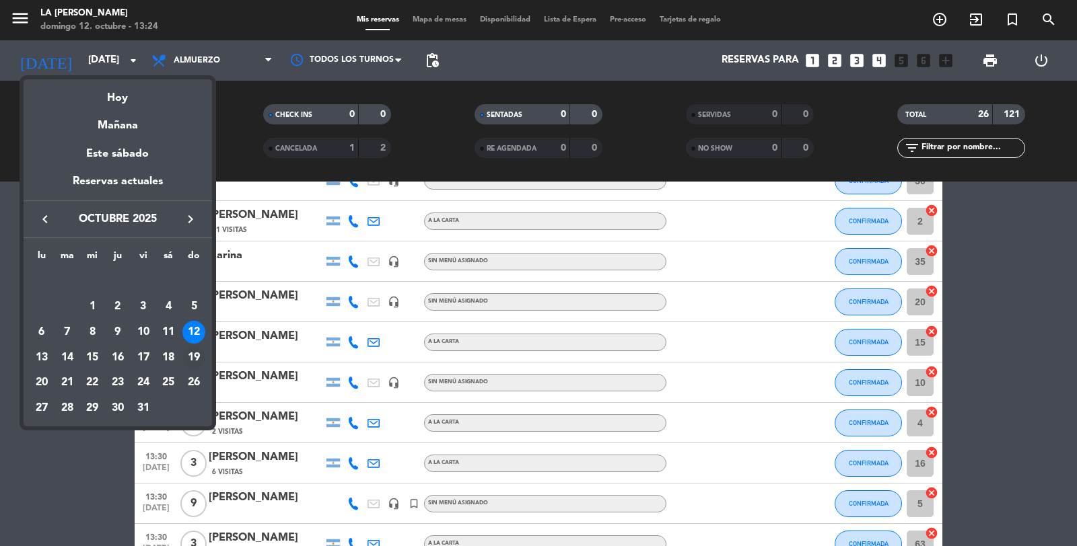 The width and height of the screenshot is (1077, 546). I want to click on td: 14 de octubre de 2025, so click(67, 358).